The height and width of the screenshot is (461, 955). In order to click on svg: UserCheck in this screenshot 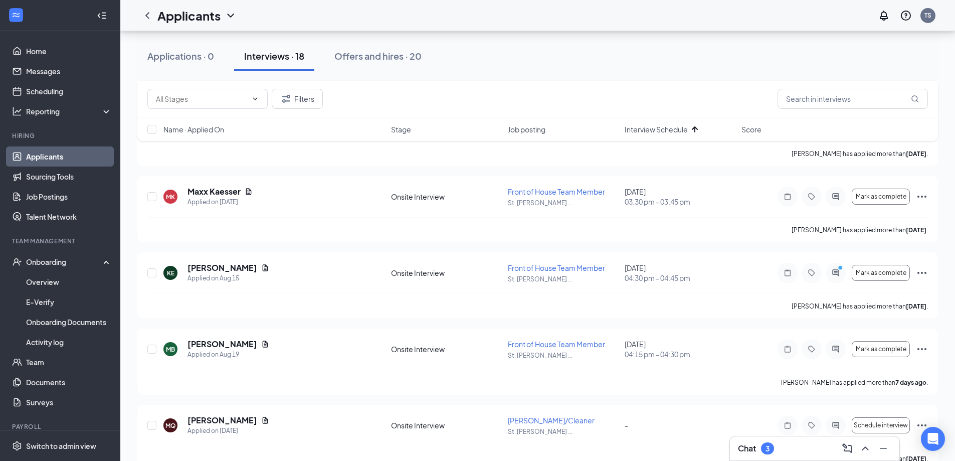, I will do `click(17, 262)`.